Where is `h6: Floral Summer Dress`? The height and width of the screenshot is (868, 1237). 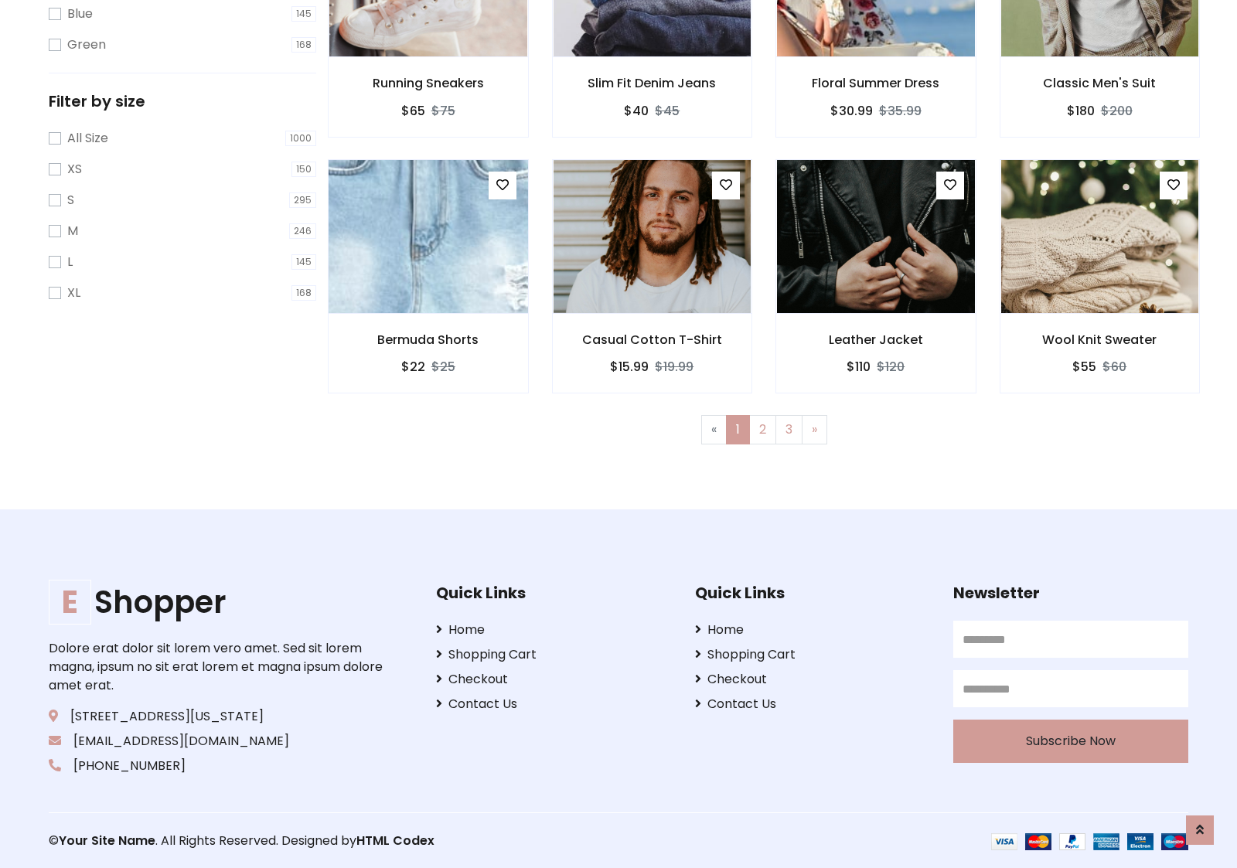 h6: Floral Summer Dress is located at coordinates (876, 83).